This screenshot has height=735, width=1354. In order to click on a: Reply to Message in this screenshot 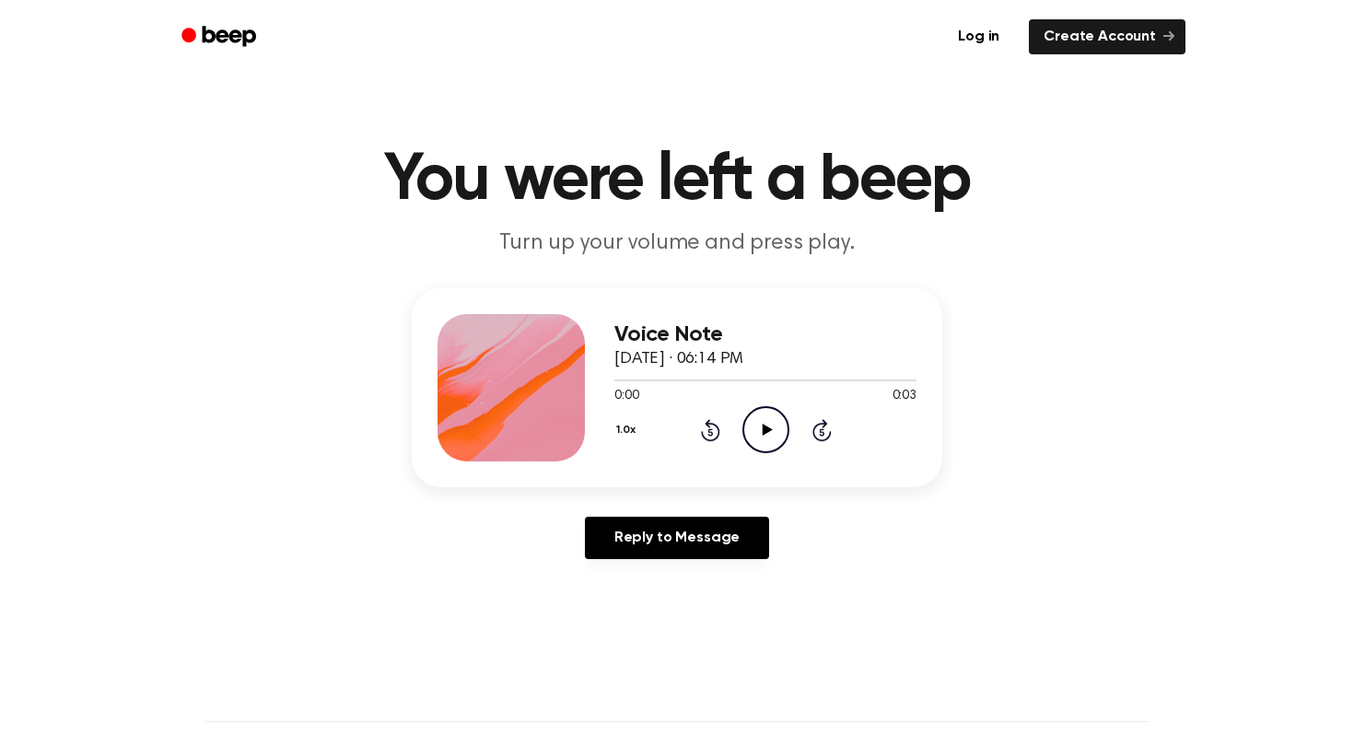, I will do `click(677, 538)`.